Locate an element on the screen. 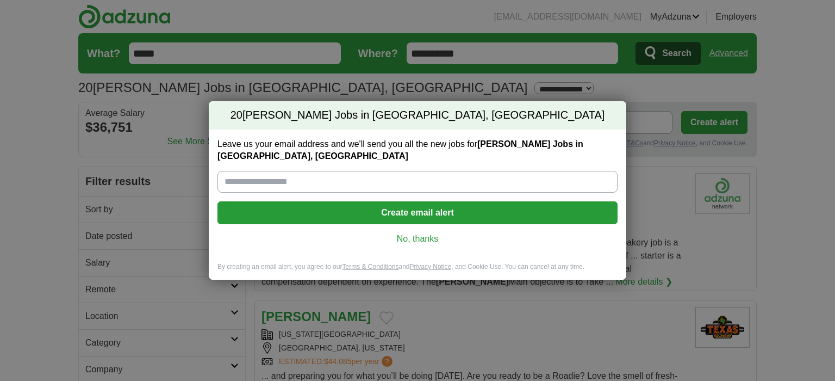 Image resolution: width=835 pixels, height=381 pixels. div: By creating an email alert, you agree to our and , and Cookie Use. You can cancel at any time. is located at coordinates (418, 271).